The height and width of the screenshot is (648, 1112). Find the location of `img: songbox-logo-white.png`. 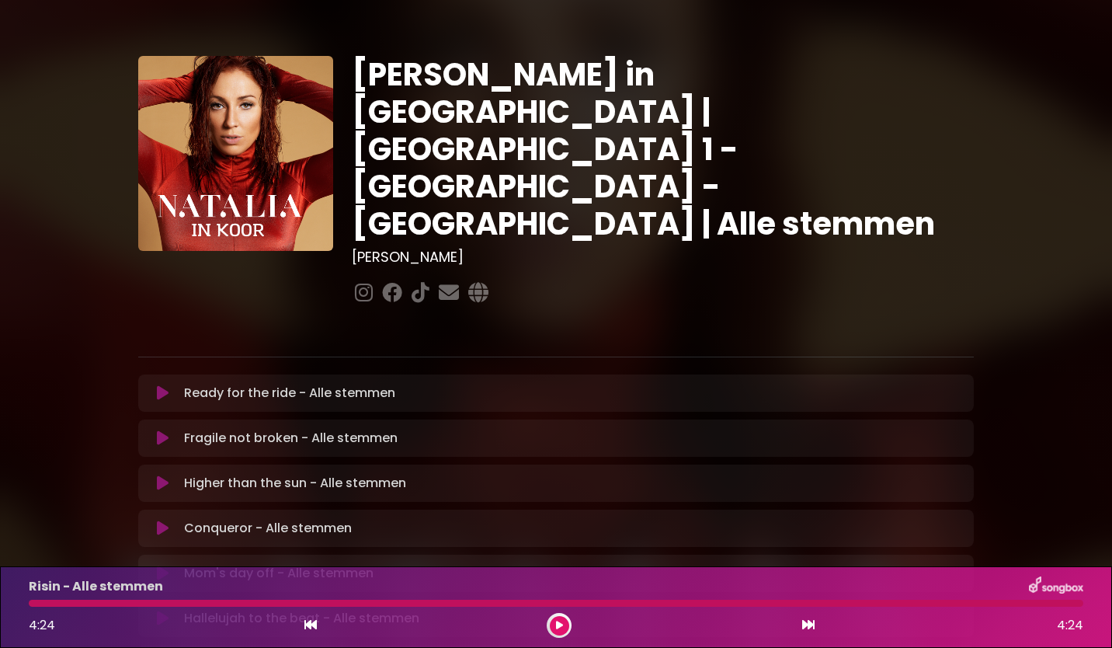

img: songbox-logo-white.png is located at coordinates (1056, 586).